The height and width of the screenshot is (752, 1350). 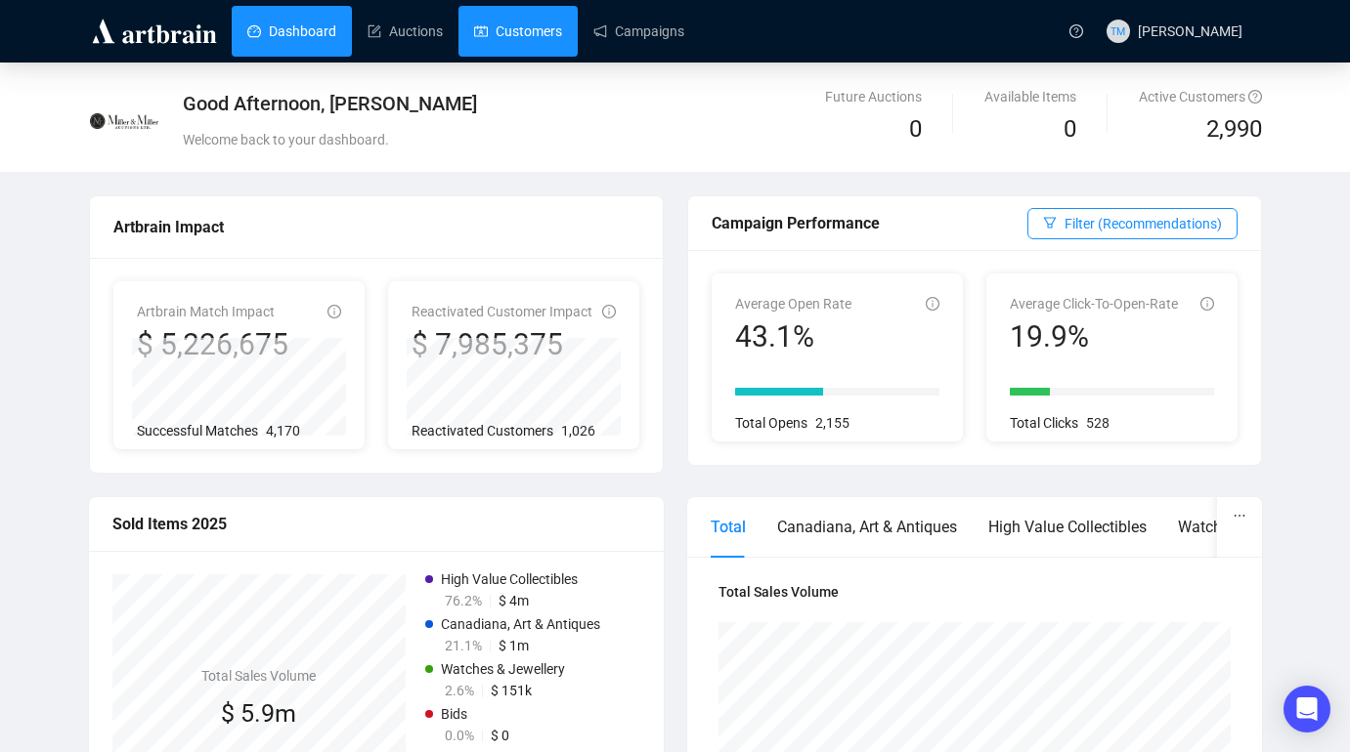 I want to click on span: $ 4m, so click(x=513, y=601).